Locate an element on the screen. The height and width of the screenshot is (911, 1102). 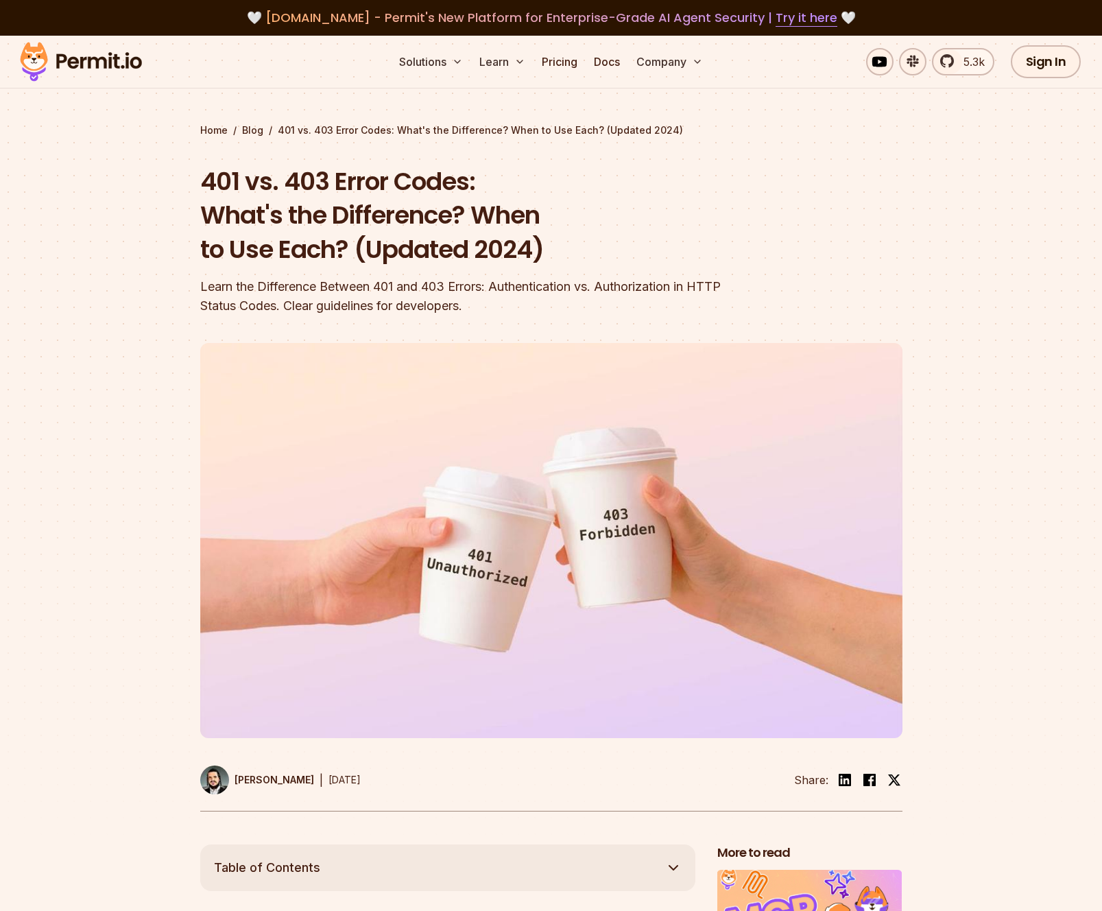
li: Share: is located at coordinates (811, 780).